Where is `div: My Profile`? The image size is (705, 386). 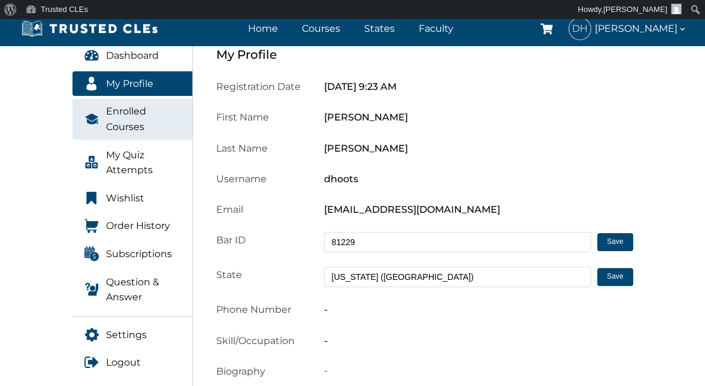 div: My Profile is located at coordinates (425, 55).